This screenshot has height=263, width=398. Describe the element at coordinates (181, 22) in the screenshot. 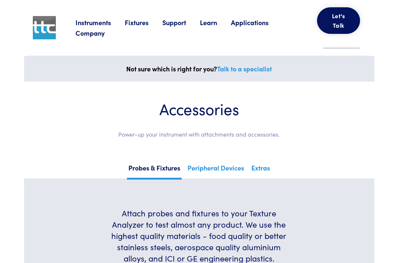

I see `a: Support` at that location.